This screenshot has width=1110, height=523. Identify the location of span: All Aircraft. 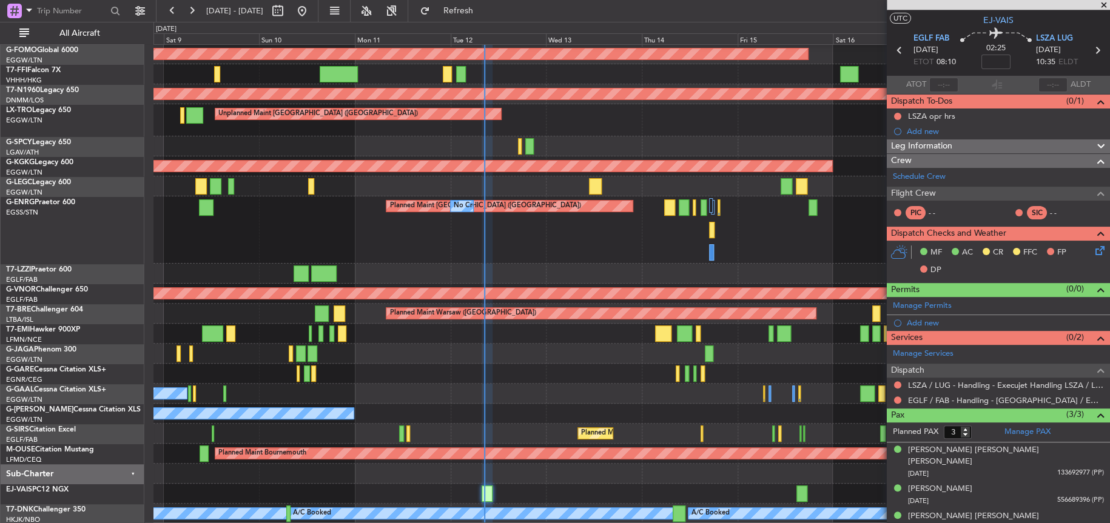
(79, 33).